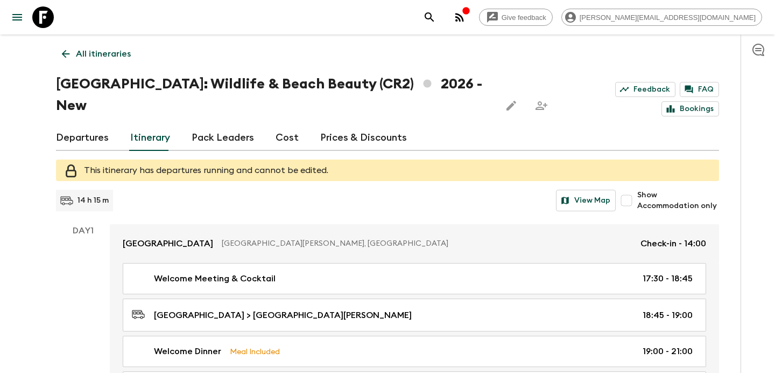 The width and height of the screenshot is (775, 373). Describe the element at coordinates (287, 138) in the screenshot. I see `a: Cost` at that location.